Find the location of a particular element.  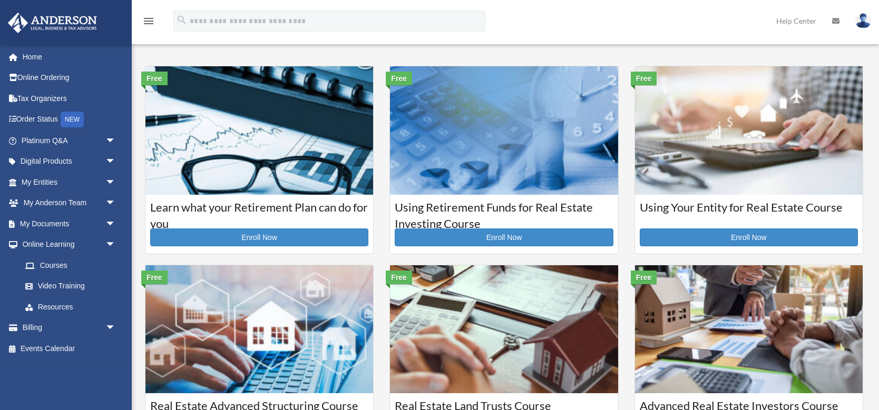

a: My Entitiesarrow_drop_down is located at coordinates (70, 182).